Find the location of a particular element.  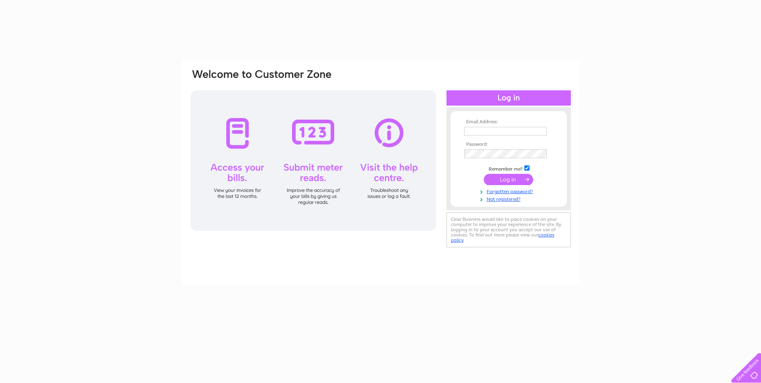

a: cookies policy is located at coordinates (503, 237).